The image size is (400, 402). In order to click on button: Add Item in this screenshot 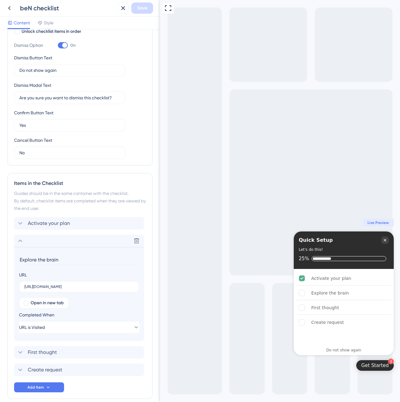, I will do `click(39, 387)`.